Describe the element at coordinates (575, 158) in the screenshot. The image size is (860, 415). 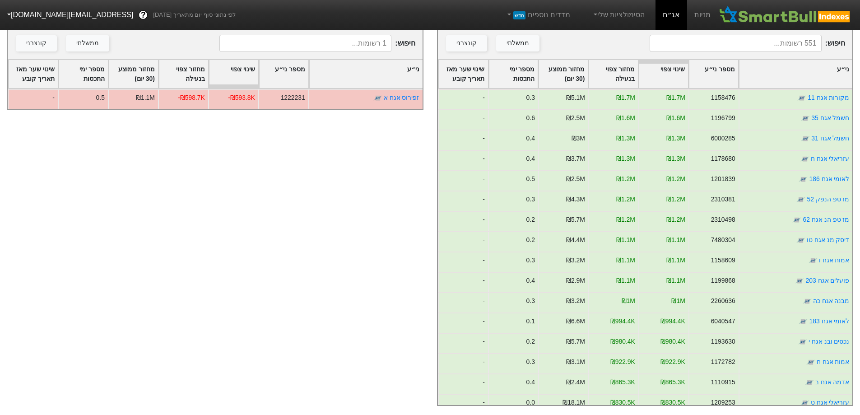
I see `div: ₪3.7M` at that location.